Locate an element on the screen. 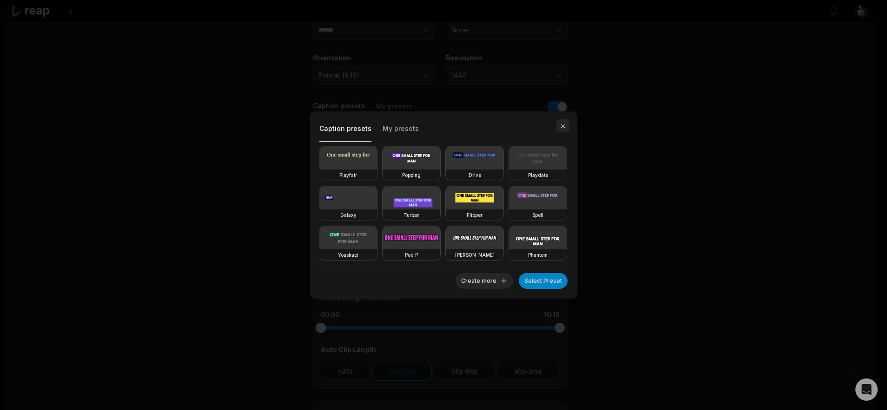  h3: Galaxy is located at coordinates (348, 215).